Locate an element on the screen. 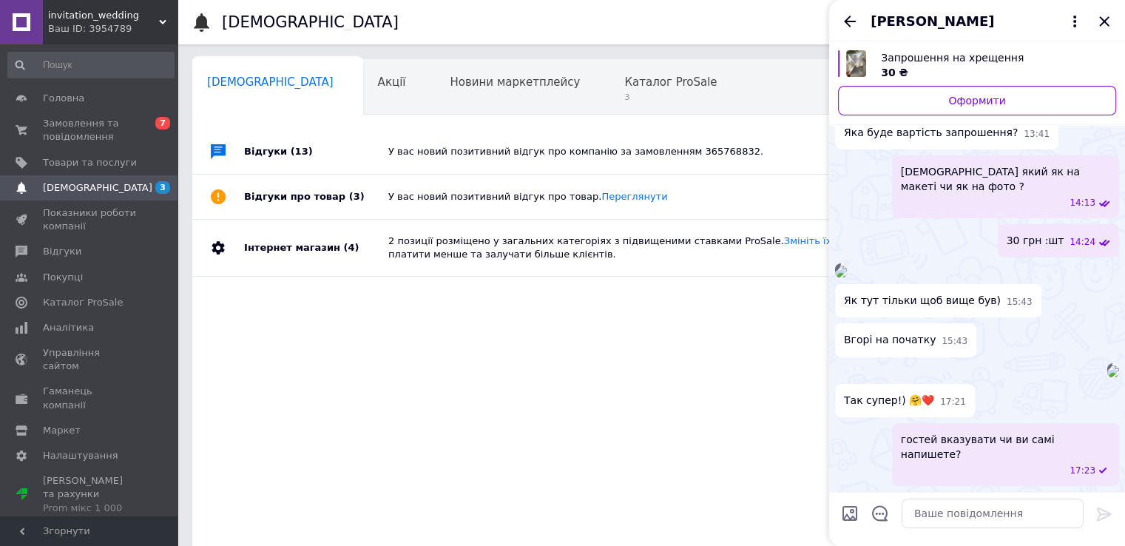 The width and height of the screenshot is (1125, 546). span: Вгорі на початку is located at coordinates (890, 340).